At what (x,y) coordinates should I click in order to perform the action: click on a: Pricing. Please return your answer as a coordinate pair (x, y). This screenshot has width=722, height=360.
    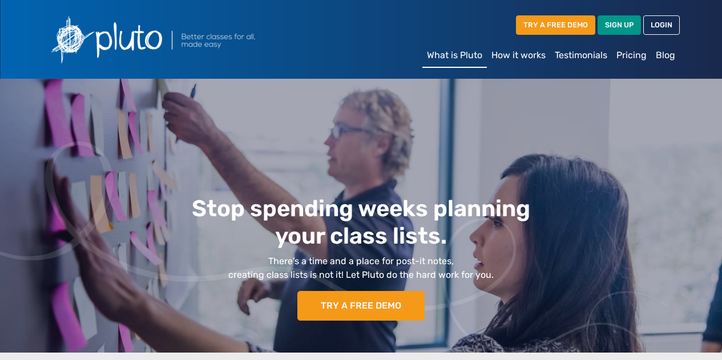
    Looking at the image, I should click on (631, 55).